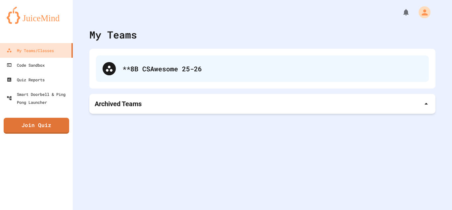 This screenshot has height=210, width=452. Describe the element at coordinates (118, 104) in the screenshot. I see `p: Archived Teams` at that location.